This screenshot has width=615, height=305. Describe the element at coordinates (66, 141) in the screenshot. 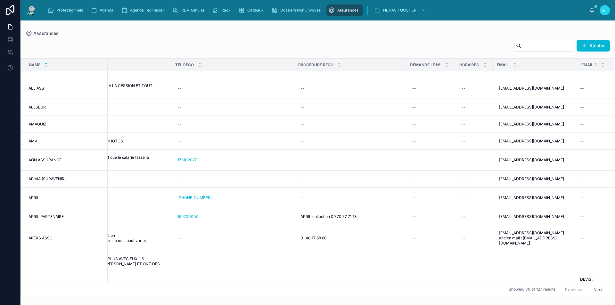

I see `a: AMV` at that location.